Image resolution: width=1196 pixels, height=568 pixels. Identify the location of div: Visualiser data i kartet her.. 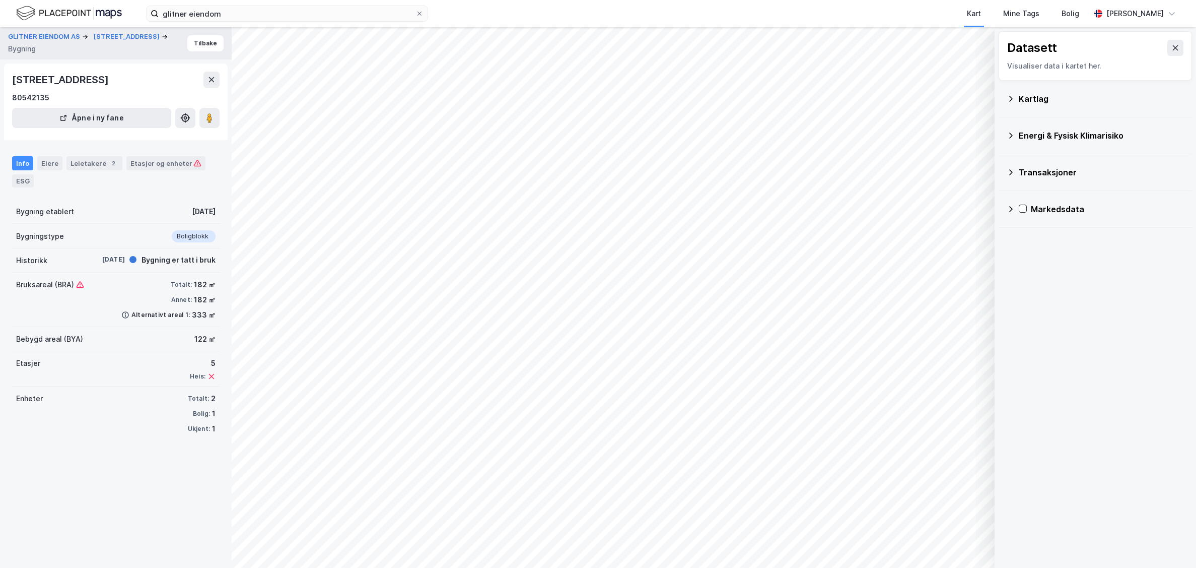
(1096, 66).